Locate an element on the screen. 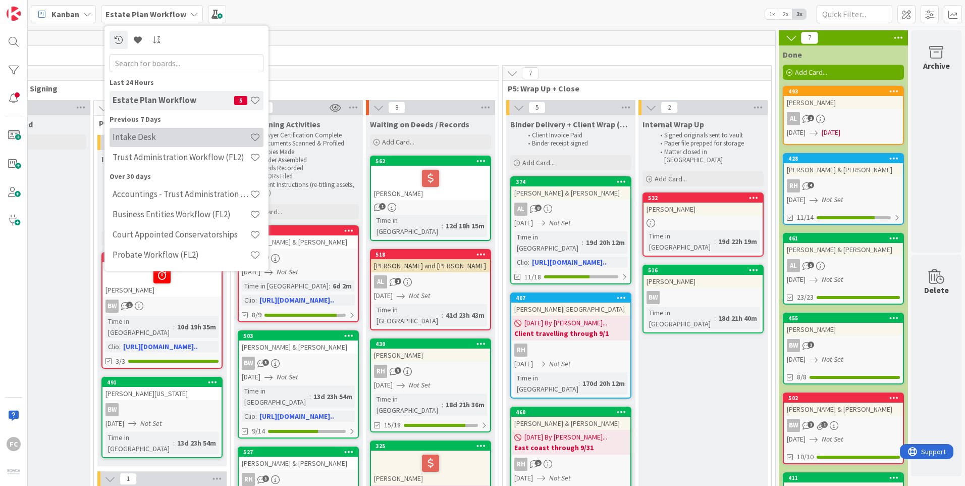 The image size is (965, 486). div: 532 is located at coordinates (705, 198).